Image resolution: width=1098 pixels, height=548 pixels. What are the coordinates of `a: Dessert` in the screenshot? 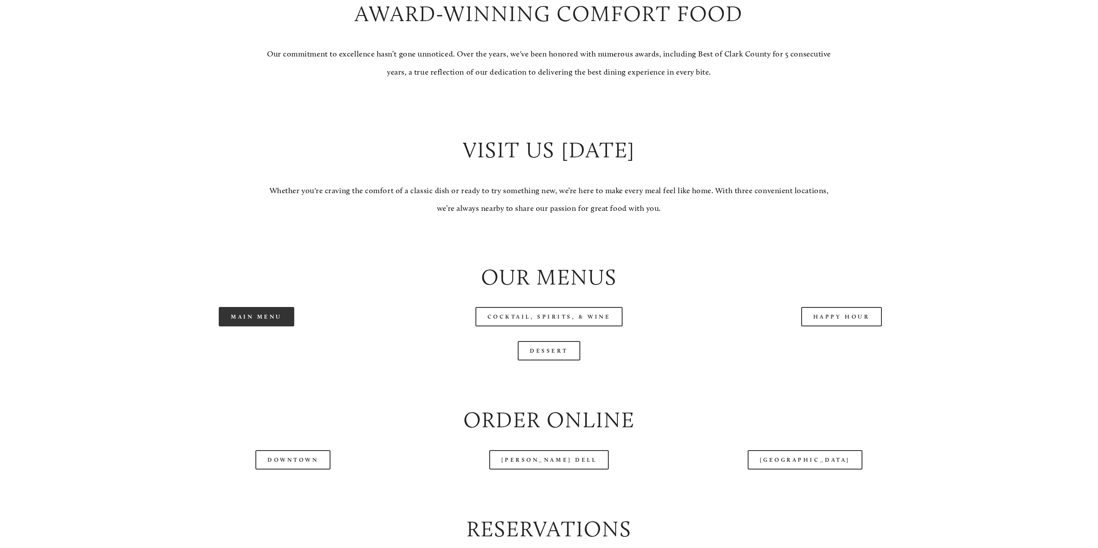 It's located at (549, 351).